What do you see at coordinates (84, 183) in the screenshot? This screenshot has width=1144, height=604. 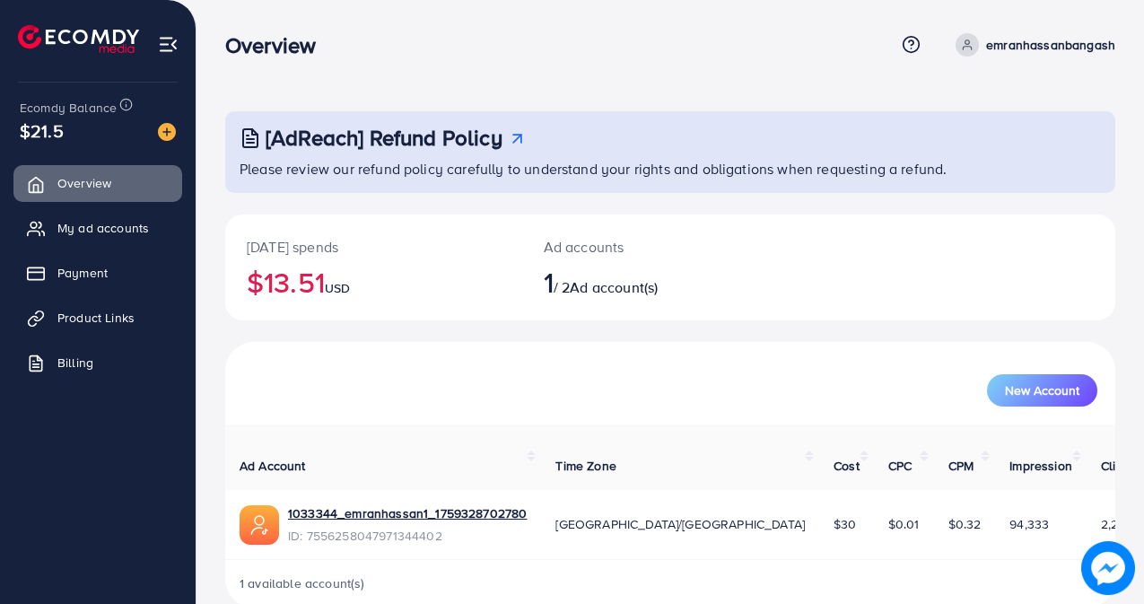 I see `span: Overview` at bounding box center [84, 183].